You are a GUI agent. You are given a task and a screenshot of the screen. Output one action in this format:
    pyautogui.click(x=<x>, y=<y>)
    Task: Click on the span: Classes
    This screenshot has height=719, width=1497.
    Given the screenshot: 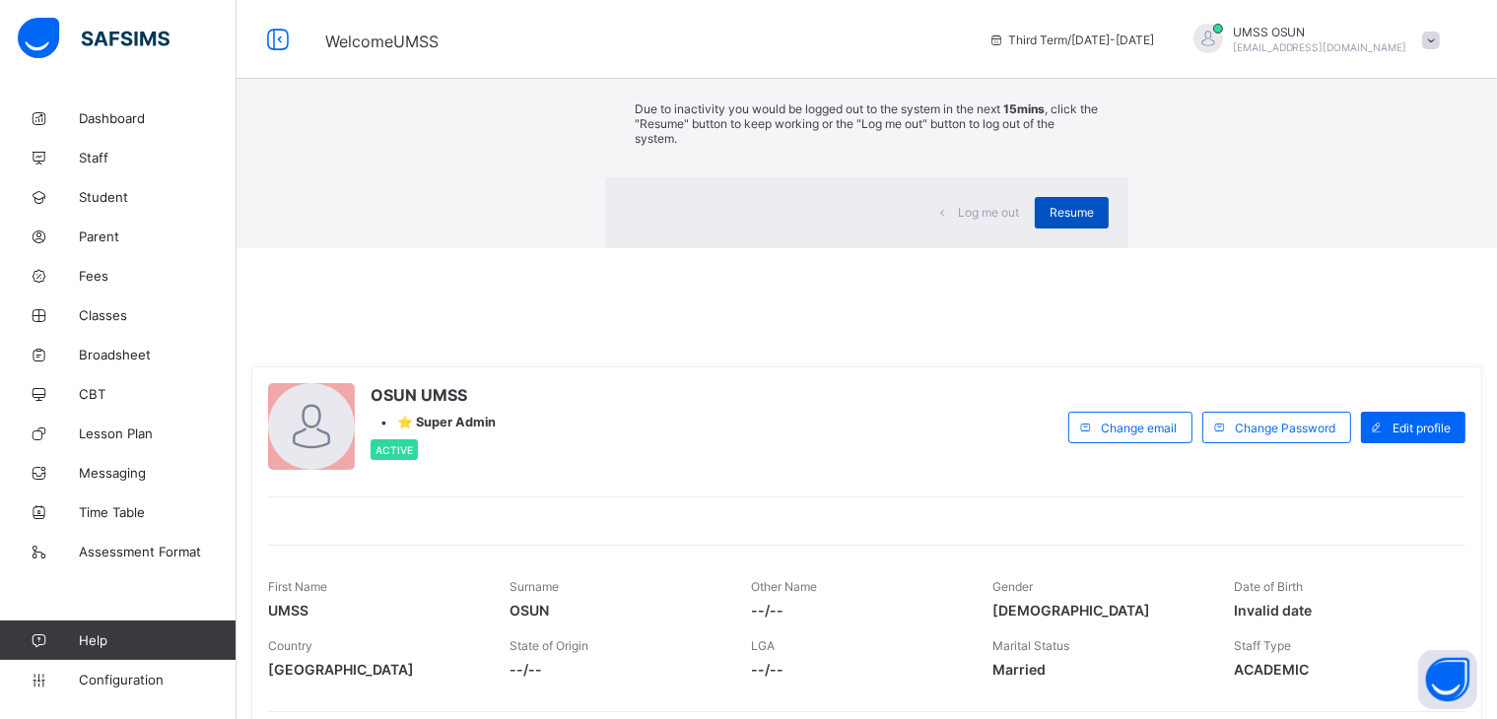 What is the action you would take?
    pyautogui.click(x=158, y=315)
    